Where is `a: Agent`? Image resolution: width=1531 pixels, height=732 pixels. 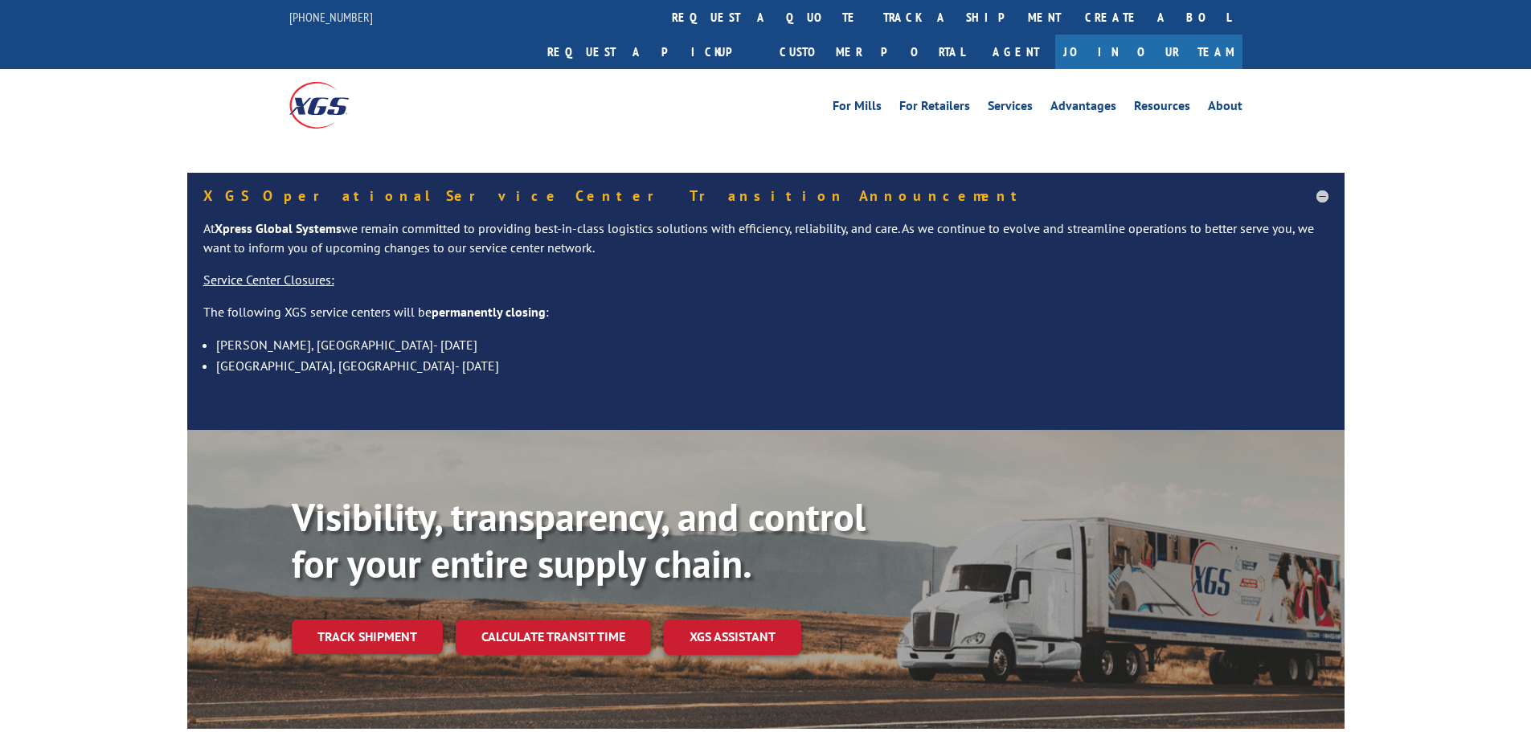 a: Agent is located at coordinates (1016, 51).